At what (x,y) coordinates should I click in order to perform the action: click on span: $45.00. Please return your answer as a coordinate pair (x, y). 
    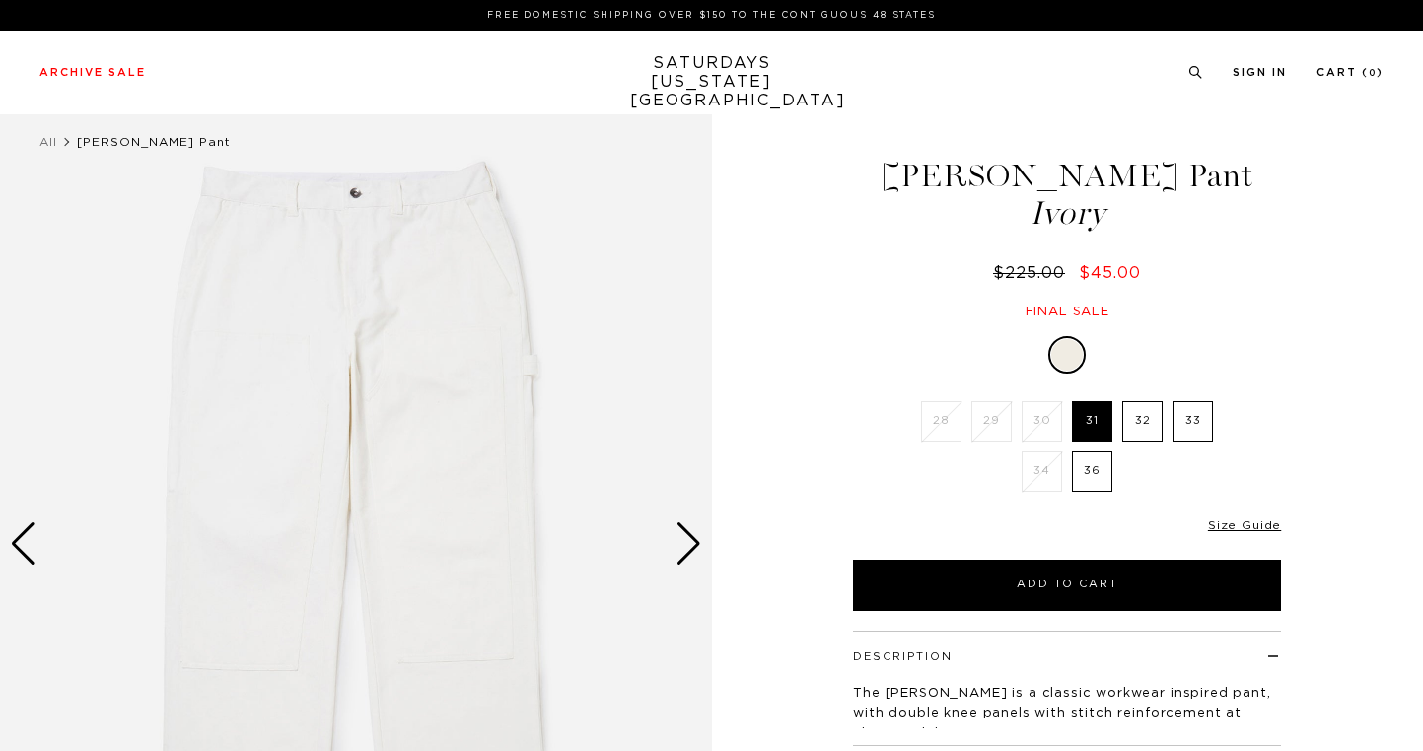
    Looking at the image, I should click on (1109, 273).